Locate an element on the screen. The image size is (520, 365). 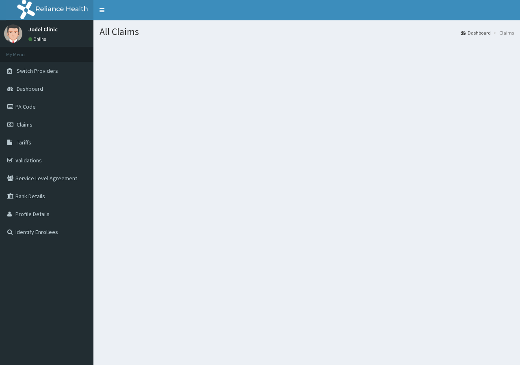
h1: All Claims is located at coordinates (307, 32).